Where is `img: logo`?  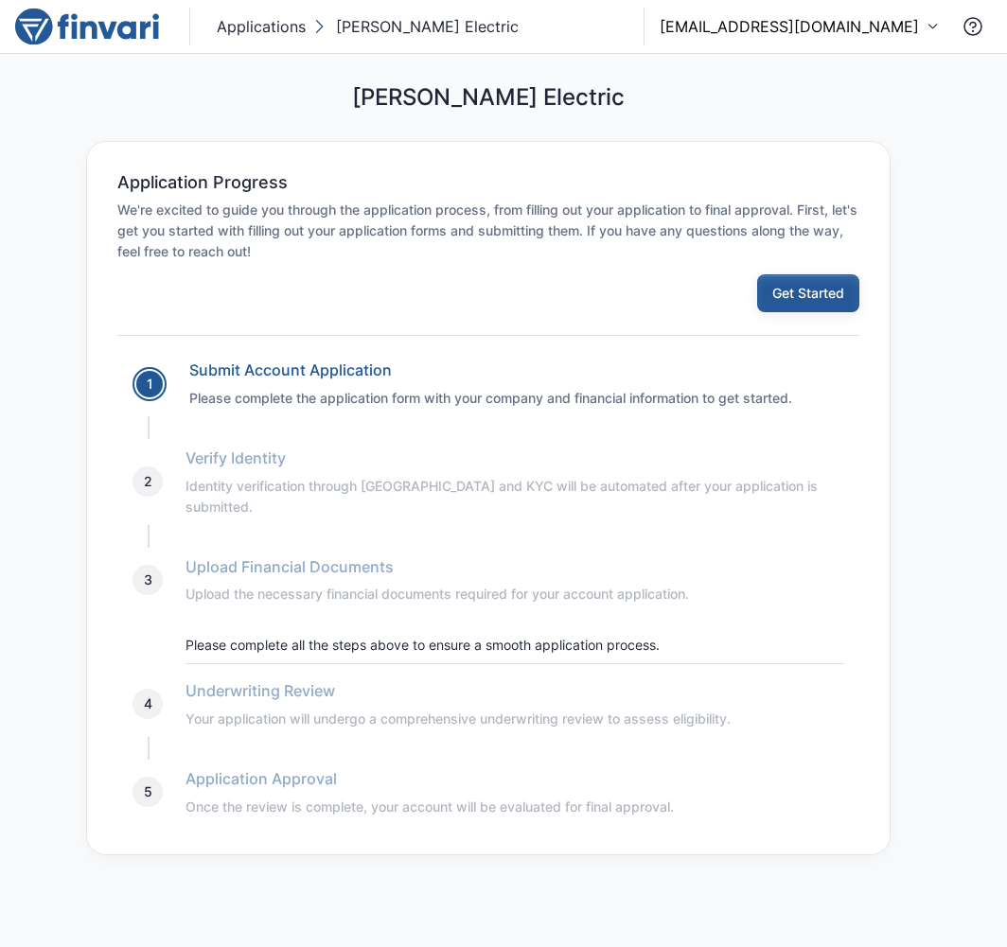
img: logo is located at coordinates (87, 26).